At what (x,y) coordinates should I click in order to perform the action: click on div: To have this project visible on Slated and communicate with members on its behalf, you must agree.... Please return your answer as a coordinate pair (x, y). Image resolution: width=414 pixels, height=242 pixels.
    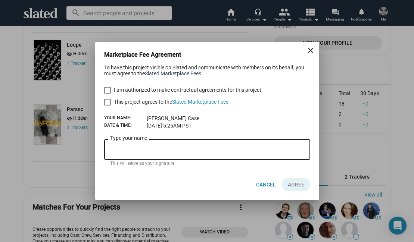
    Looking at the image, I should click on (207, 71).